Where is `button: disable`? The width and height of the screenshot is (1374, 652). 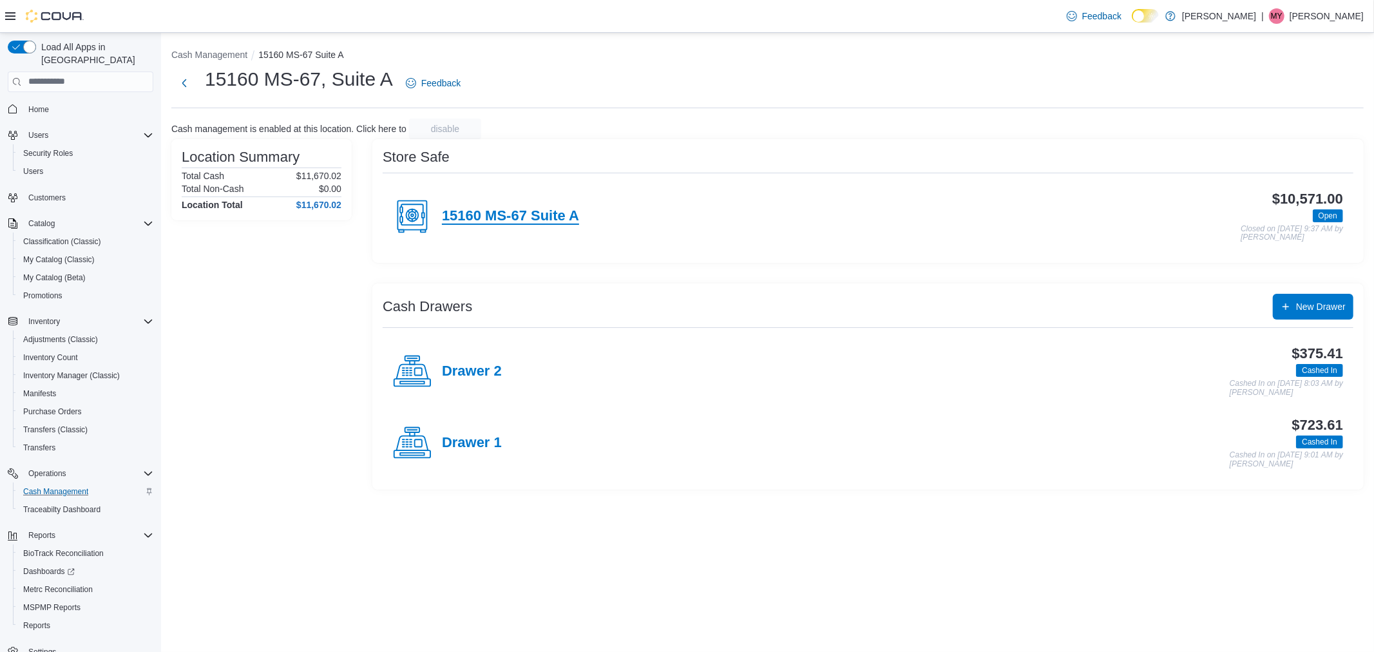
button: disable is located at coordinates (445, 129).